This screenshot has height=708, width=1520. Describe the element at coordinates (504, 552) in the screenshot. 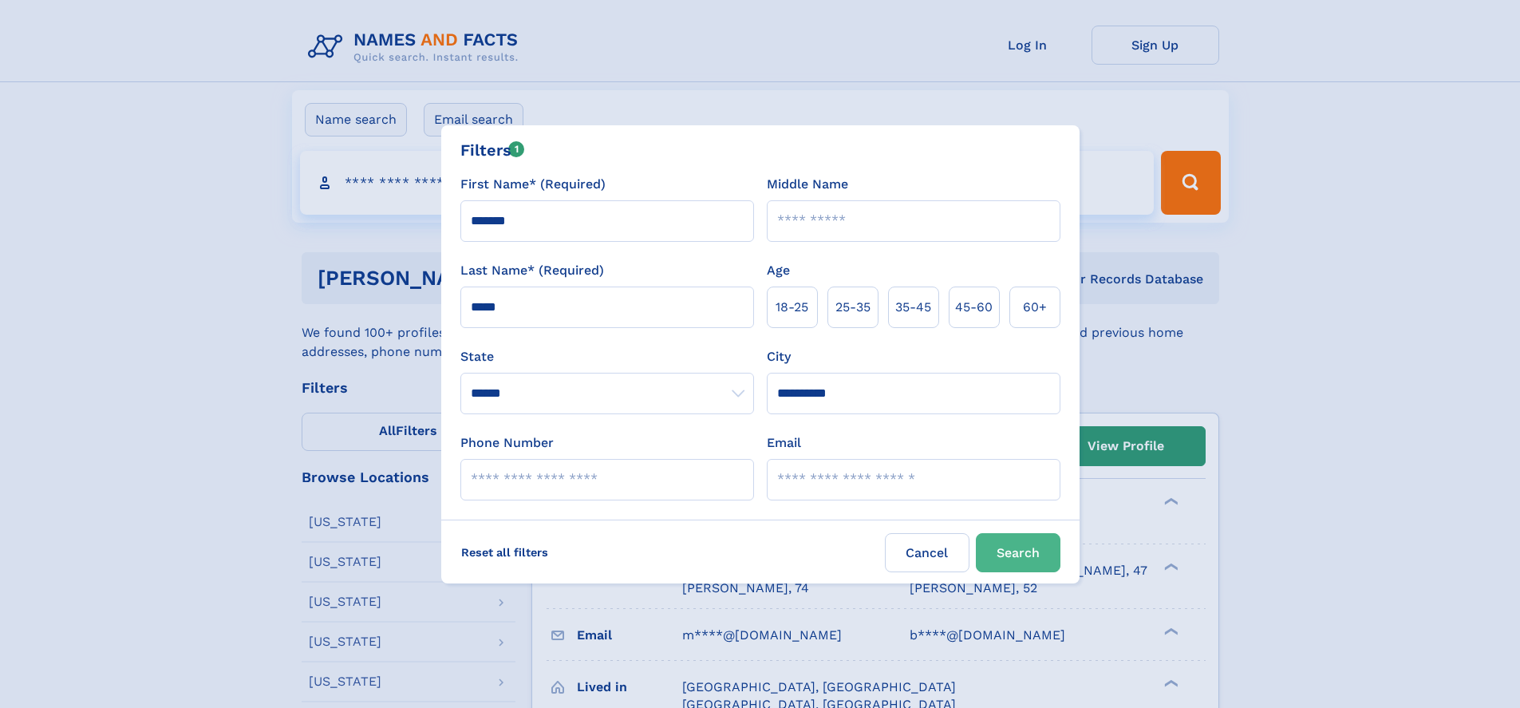

I see `label: Reset all filters` at that location.